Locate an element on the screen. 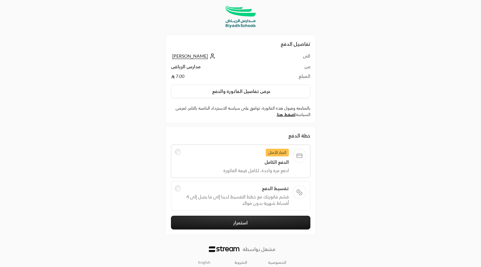 This screenshot has height=267, width=481. span: الخيار الأمثل is located at coordinates (277, 153).